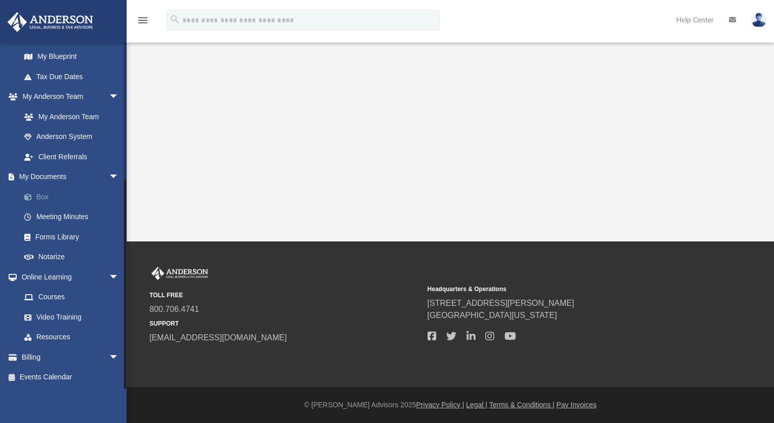  What do you see at coordinates (71, 137) in the screenshot?
I see `a: Anderson System` at bounding box center [71, 137].